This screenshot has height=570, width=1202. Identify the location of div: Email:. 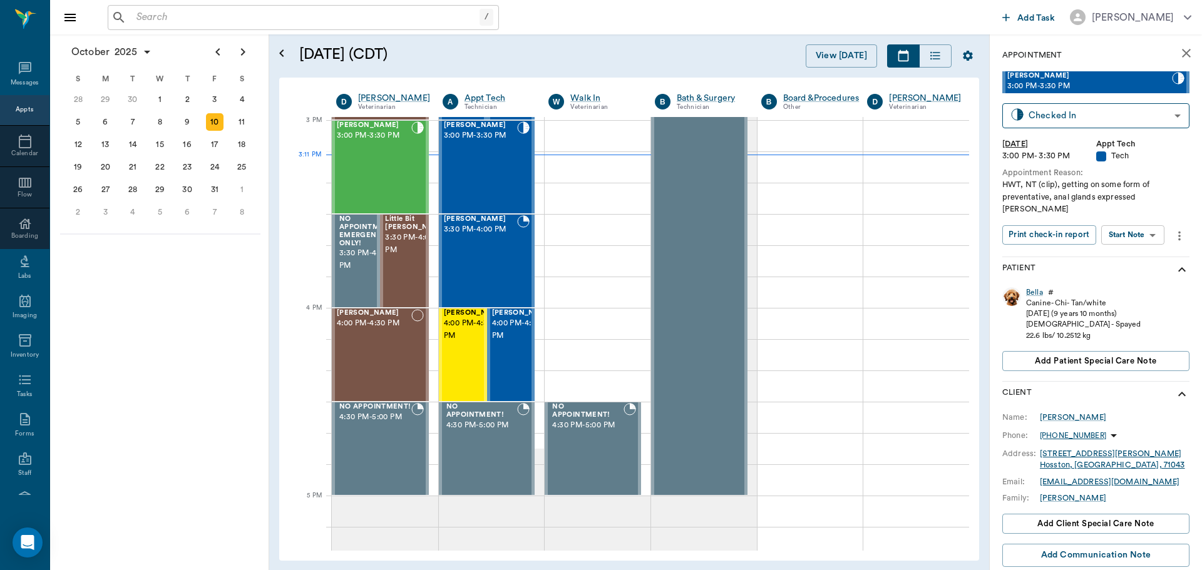
(1021, 482).